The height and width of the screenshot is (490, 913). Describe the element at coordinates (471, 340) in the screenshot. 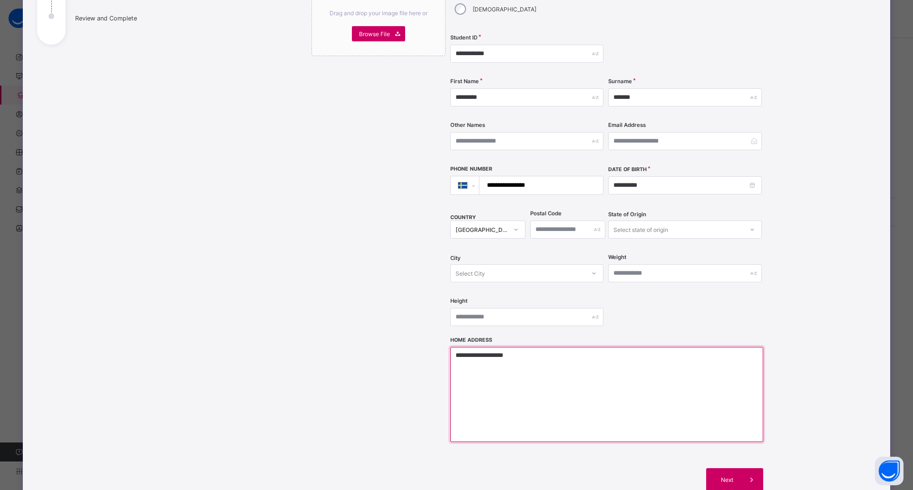

I see `label: Home Address` at that location.